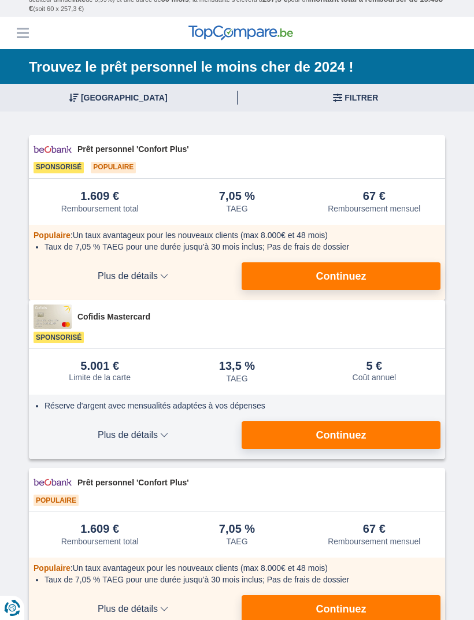  I want to click on div: Coût annuel, so click(374, 377).